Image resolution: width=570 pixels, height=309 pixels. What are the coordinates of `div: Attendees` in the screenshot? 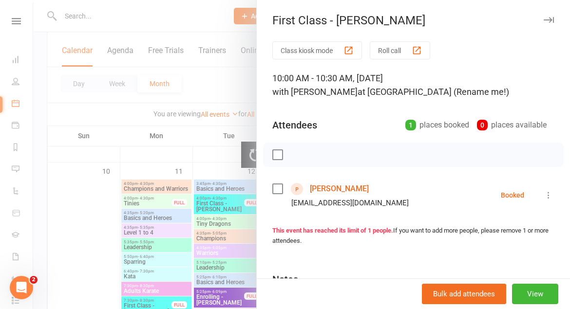 It's located at (295, 125).